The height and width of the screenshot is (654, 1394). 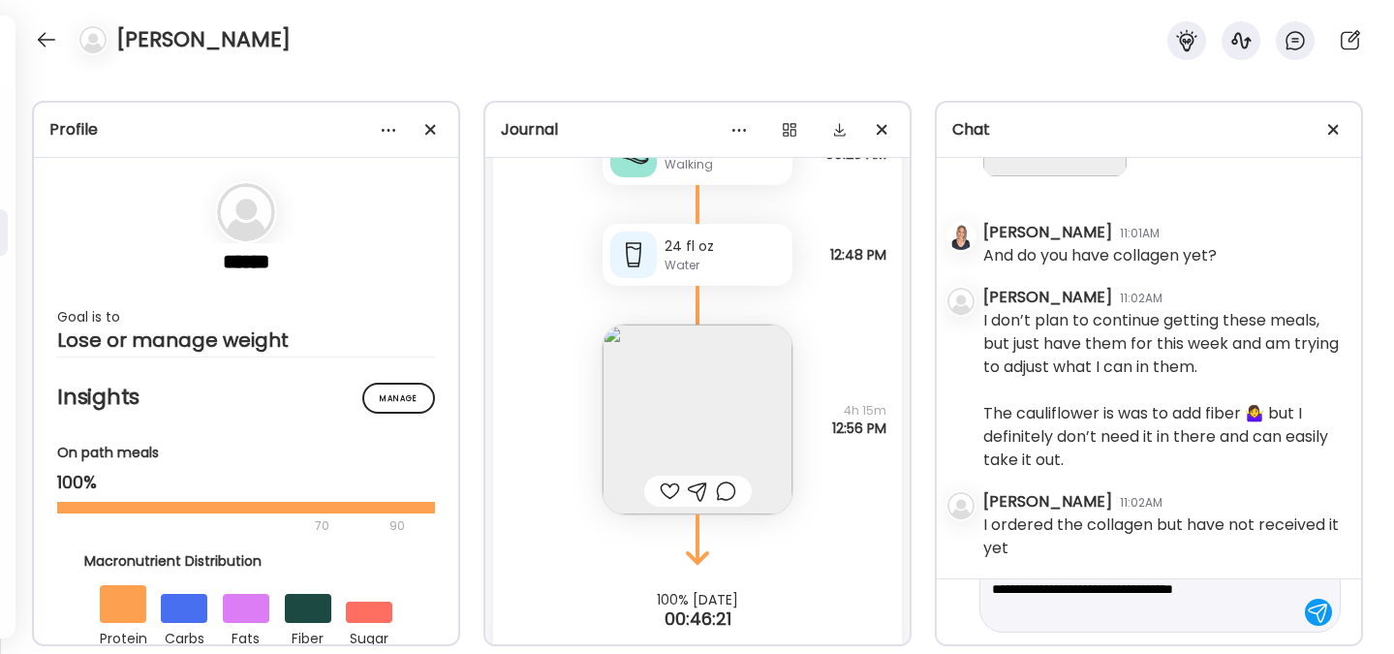 What do you see at coordinates (246, 637) in the screenshot?
I see `div: fats` at bounding box center [246, 637].